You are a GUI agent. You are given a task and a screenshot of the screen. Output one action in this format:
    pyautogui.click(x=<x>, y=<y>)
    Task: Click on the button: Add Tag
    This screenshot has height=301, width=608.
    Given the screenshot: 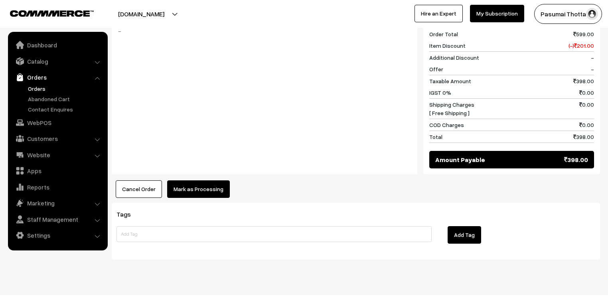 What is the action you would take?
    pyautogui.click(x=464, y=235)
    